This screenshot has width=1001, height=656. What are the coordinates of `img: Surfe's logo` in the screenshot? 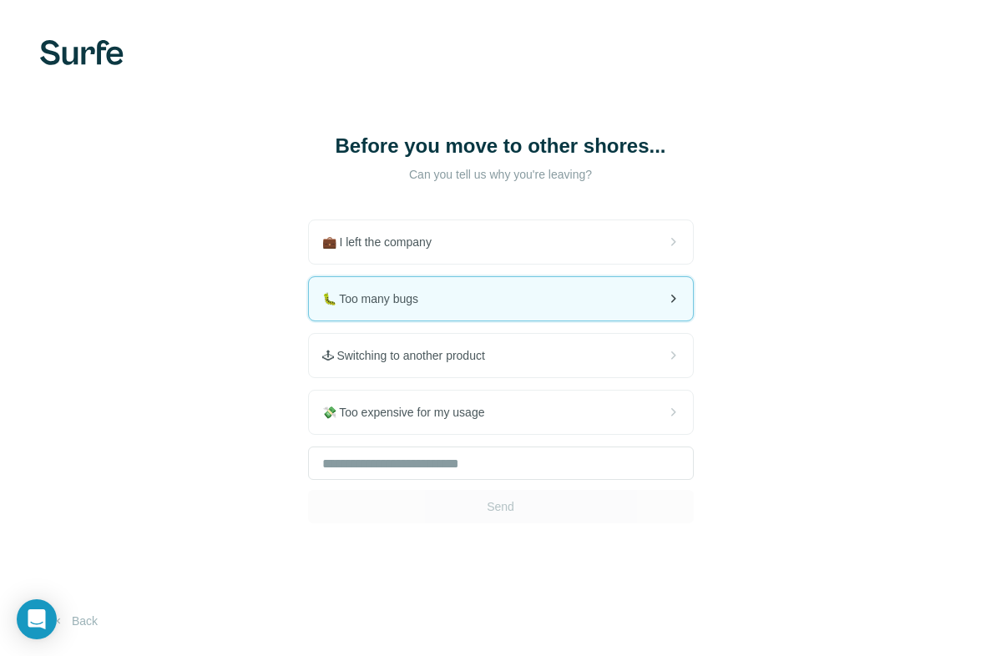 It's located at (82, 53).